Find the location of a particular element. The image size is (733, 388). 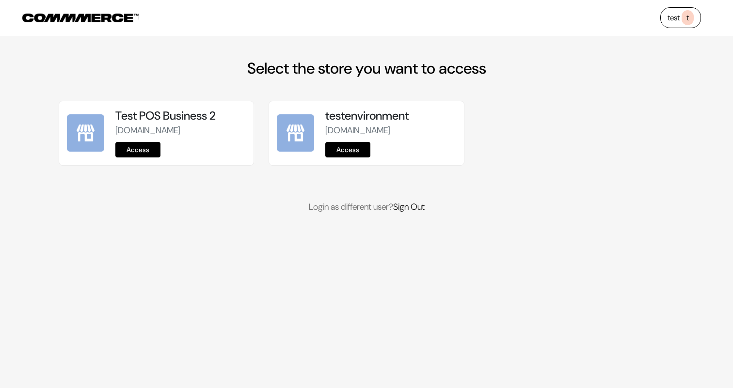

img: COMMMERCE is located at coordinates (80, 18).